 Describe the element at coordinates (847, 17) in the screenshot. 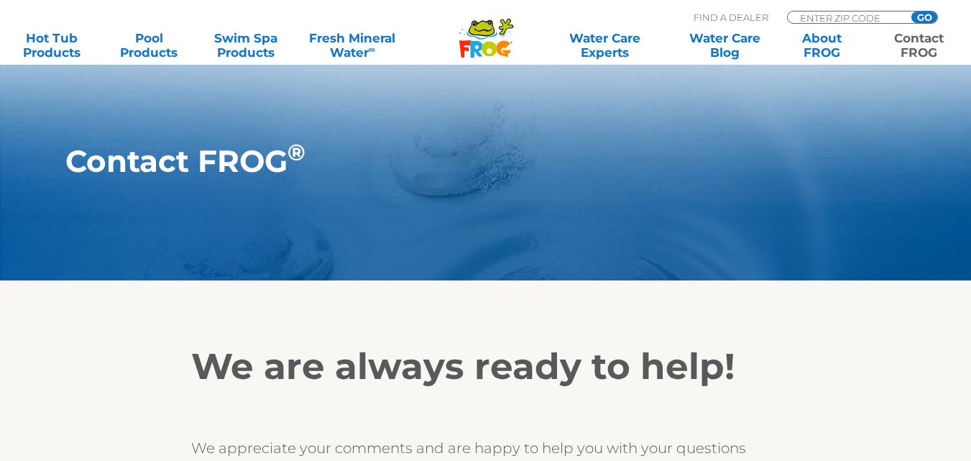

I see `input: Zip Code Form` at that location.